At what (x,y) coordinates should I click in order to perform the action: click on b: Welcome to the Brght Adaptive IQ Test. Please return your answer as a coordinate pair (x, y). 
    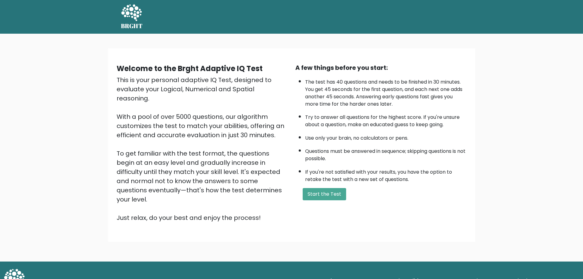
    Looking at the image, I should click on (190, 68).